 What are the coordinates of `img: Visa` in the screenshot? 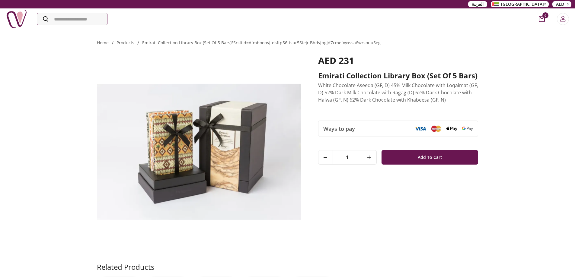 It's located at (421, 129).